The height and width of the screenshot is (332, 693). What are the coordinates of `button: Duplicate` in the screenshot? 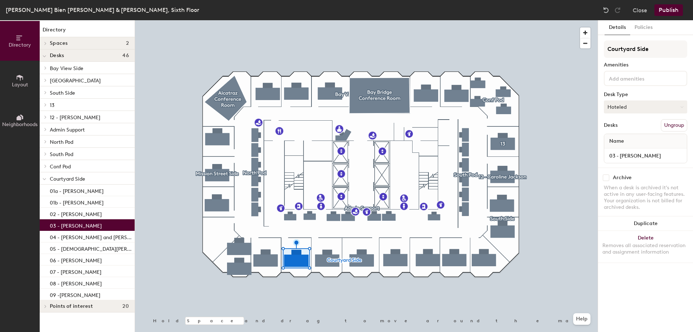 It's located at (645, 223).